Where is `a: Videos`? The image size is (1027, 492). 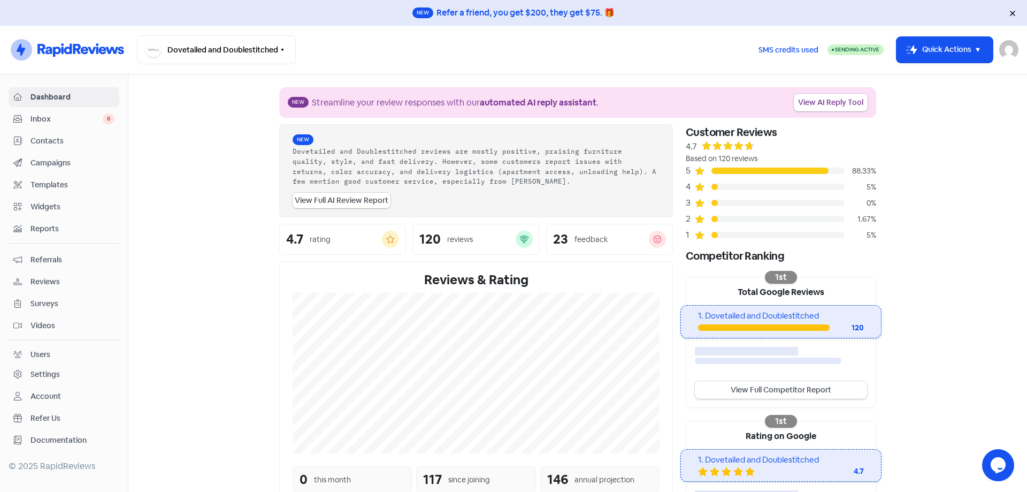 a: Videos is located at coordinates (64, 325).